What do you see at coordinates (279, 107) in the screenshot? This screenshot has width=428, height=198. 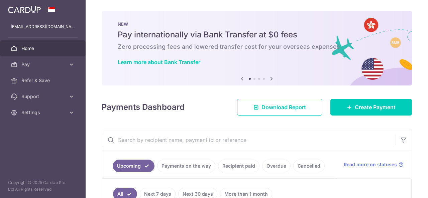 I see `a: Download Report` at bounding box center [279, 107].